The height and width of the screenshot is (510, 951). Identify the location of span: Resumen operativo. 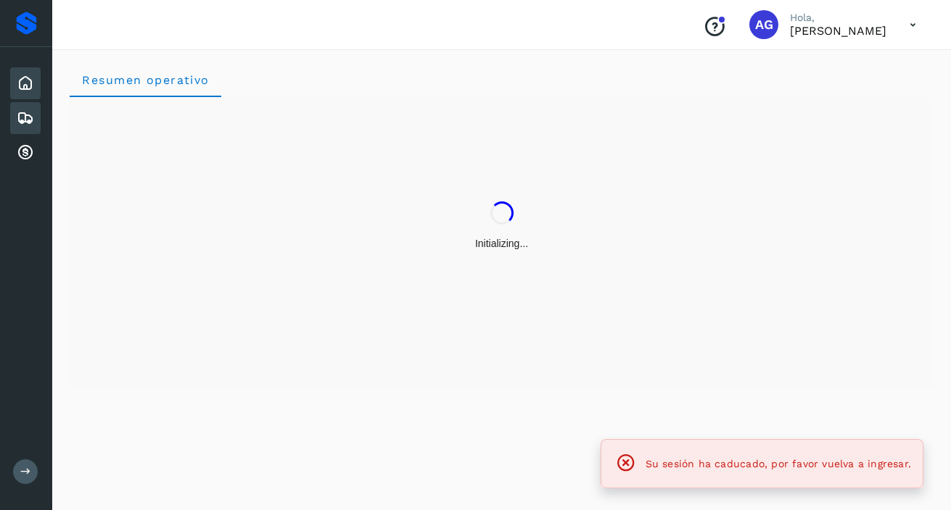
(145, 80).